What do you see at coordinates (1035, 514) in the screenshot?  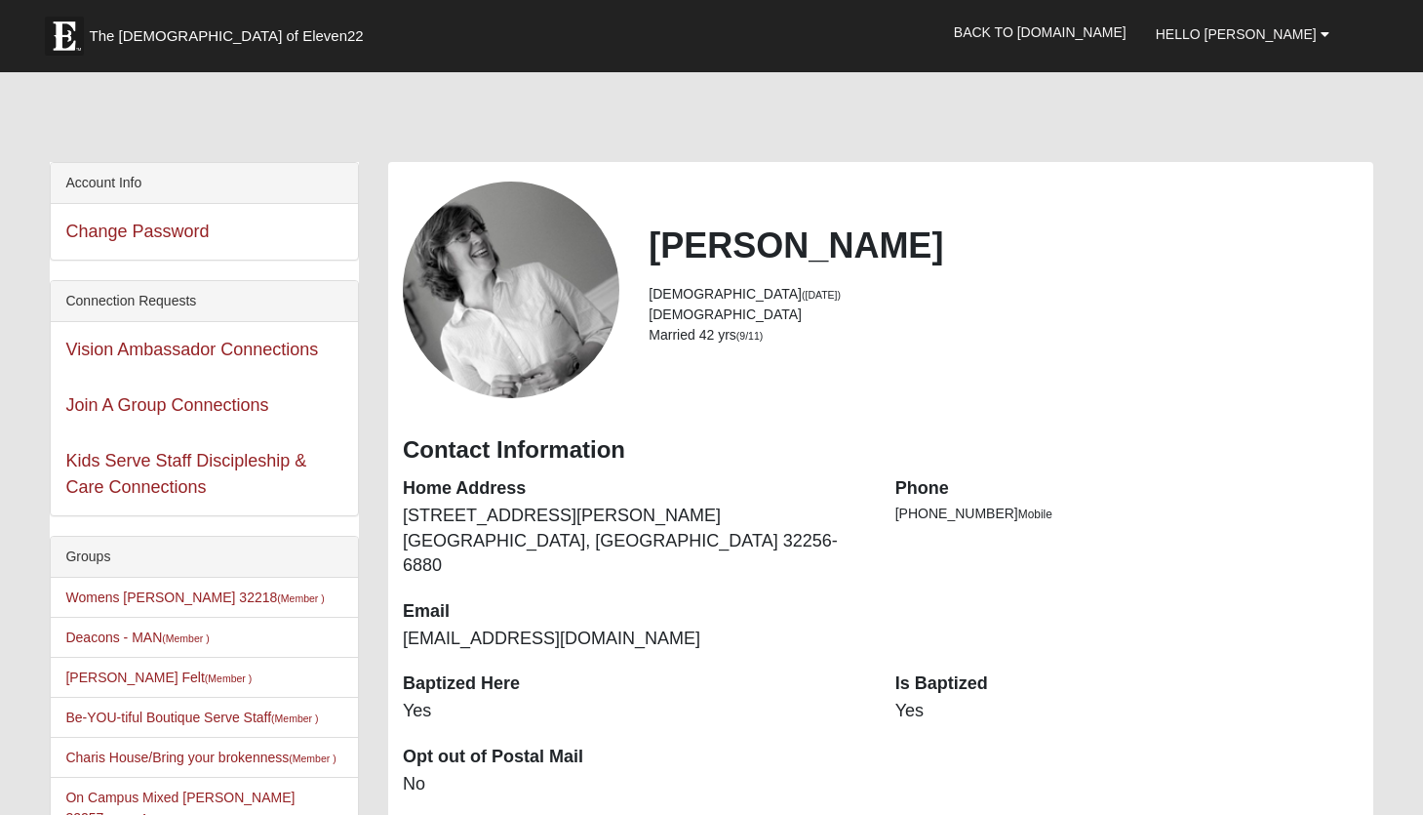 I see `span: Mobile` at bounding box center [1035, 514].